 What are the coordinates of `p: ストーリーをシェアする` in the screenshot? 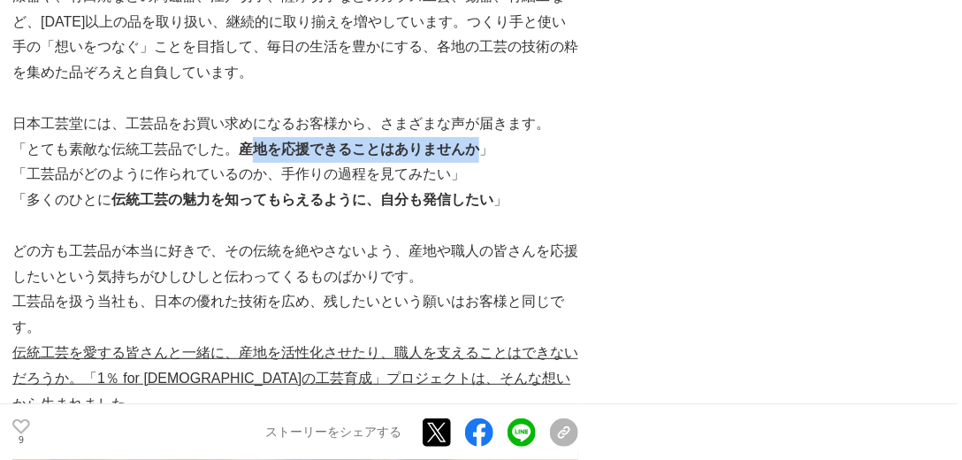 It's located at (333, 432).